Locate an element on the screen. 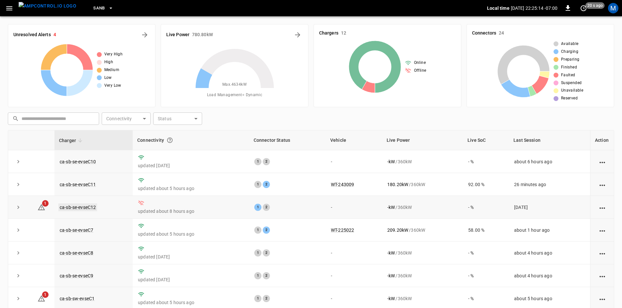 This screenshot has height=308, width=622. p: Local time is located at coordinates (498, 8).